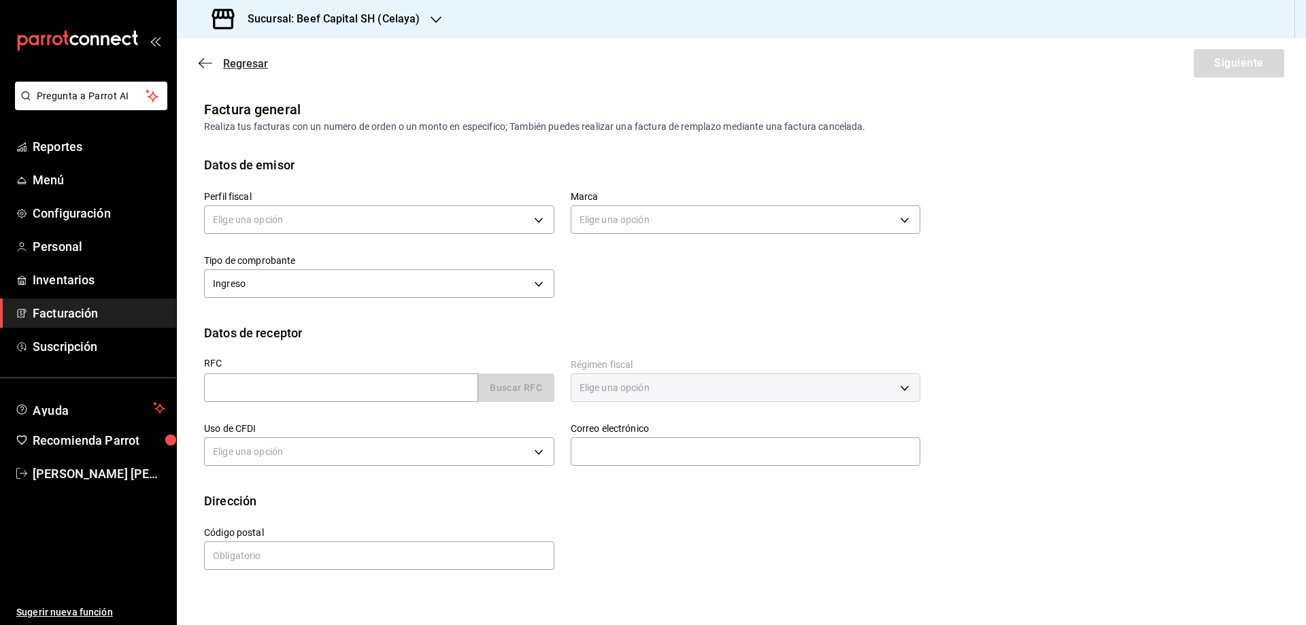  Describe the element at coordinates (742, 127) in the screenshot. I see `div: Realiza tus facturas con un numero de orden o un monto en especifico; También puedes realizar una...` at that location.